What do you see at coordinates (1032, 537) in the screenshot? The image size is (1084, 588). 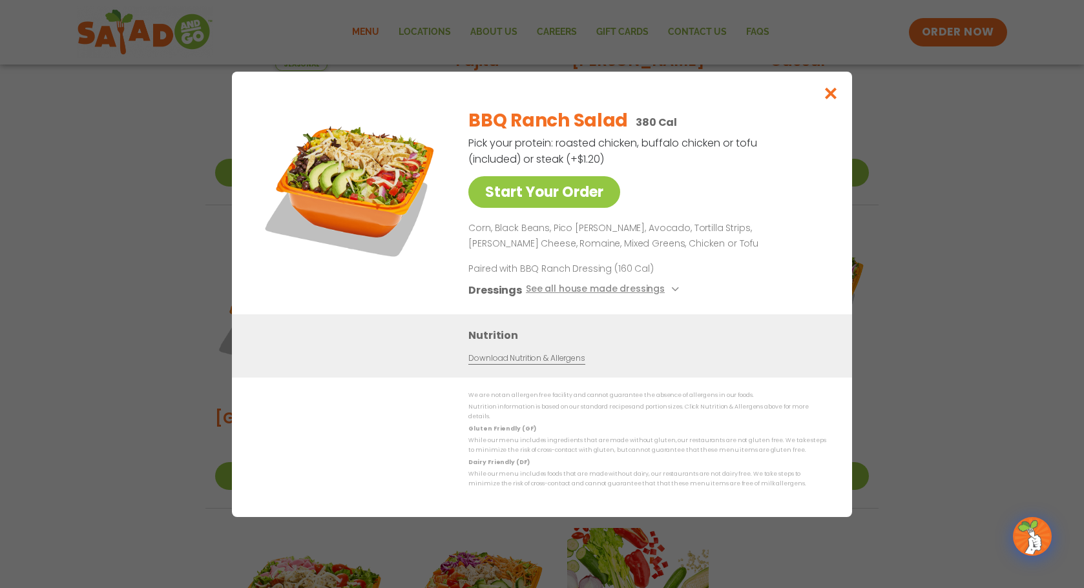 I see `img: wpChatIcon` at bounding box center [1032, 537].